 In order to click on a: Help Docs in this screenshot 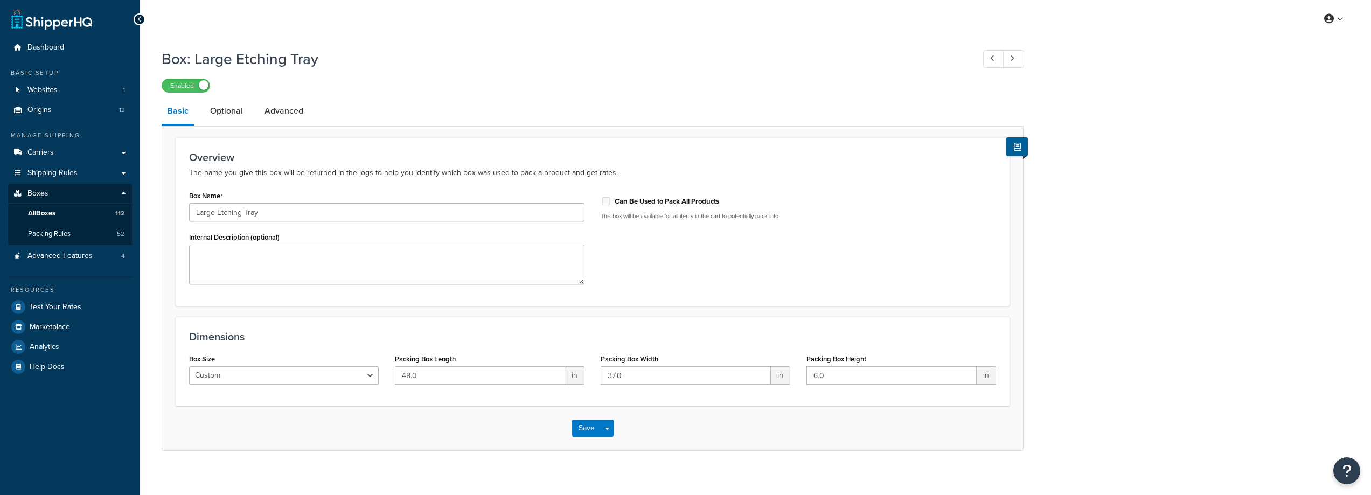, I will do `click(70, 367)`.